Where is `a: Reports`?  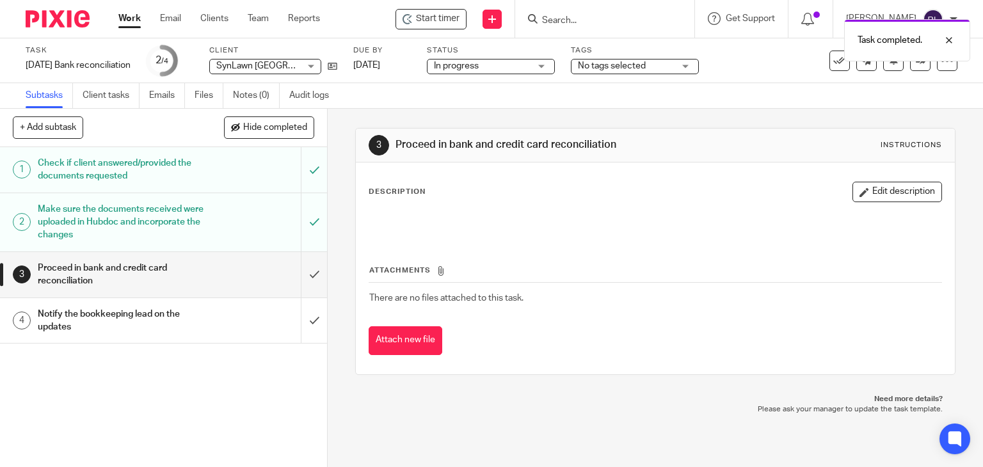
a: Reports is located at coordinates (304, 19).